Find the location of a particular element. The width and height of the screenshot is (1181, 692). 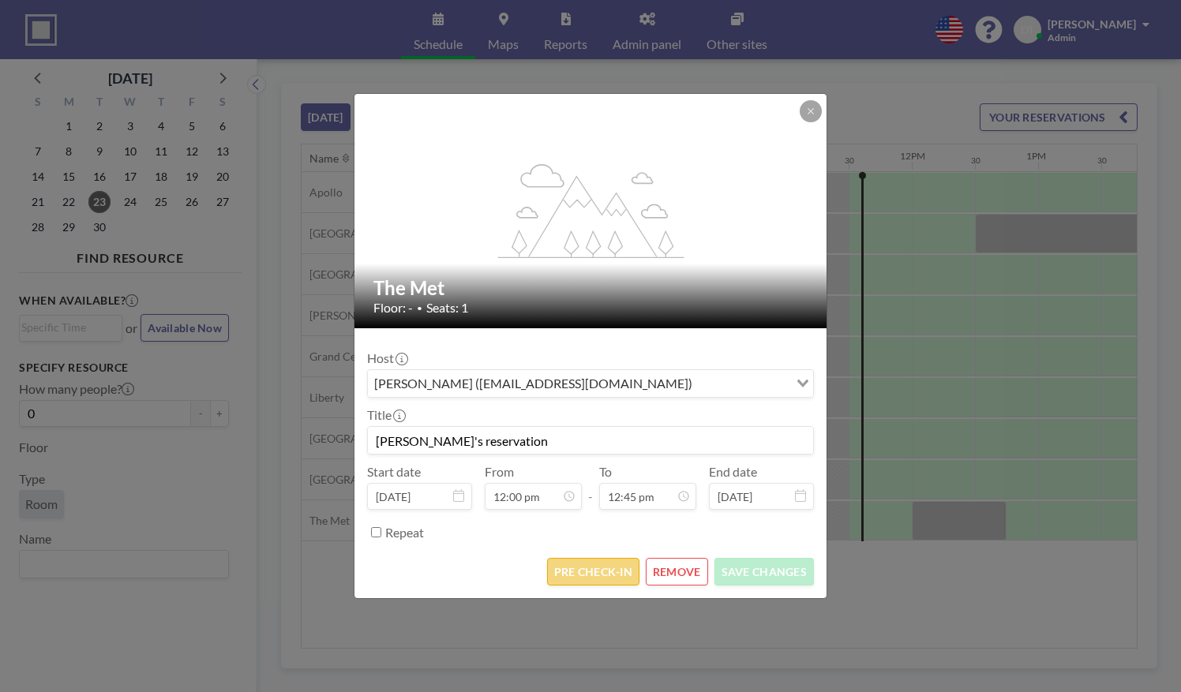

button: REMOVE is located at coordinates (677, 572).